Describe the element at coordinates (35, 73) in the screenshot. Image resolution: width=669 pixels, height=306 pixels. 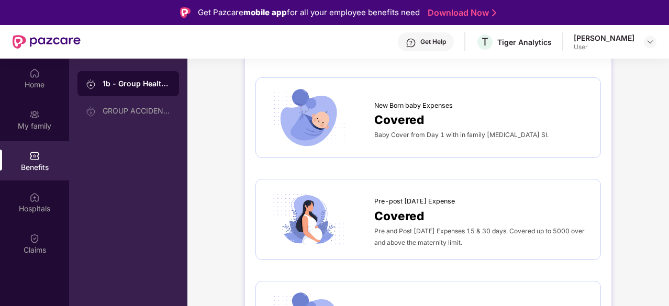
I see `img: svg+xml;base64,PHN2ZyBpZD0iSG9tZSIgeG1sbnM9Imh0dHA6Ly93d3cudzMub3JnLzIwMDAvc3ZnIiB3aWR0aD0iMjAiIG...` at that location.